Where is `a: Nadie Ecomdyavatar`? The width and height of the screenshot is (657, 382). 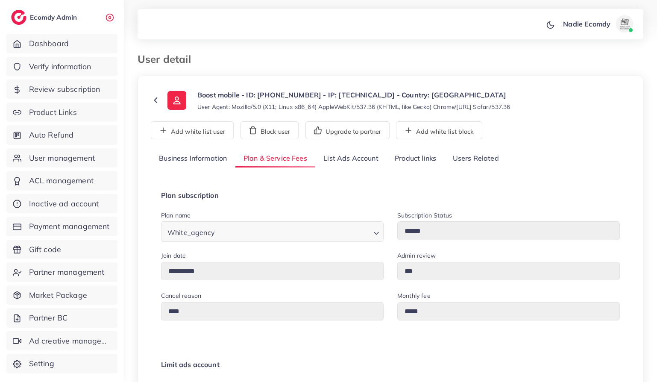
a: Nadie Ecomdyavatar is located at coordinates (597, 24).